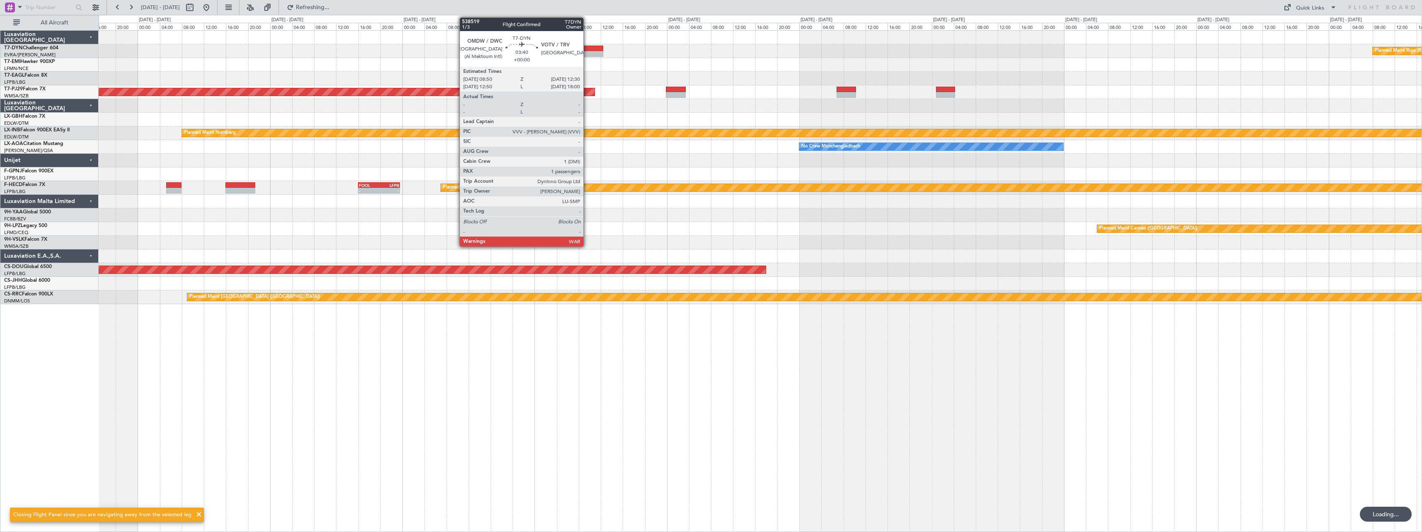  Describe the element at coordinates (14, 267) in the screenshot. I see `span: CS-DOU` at that location.